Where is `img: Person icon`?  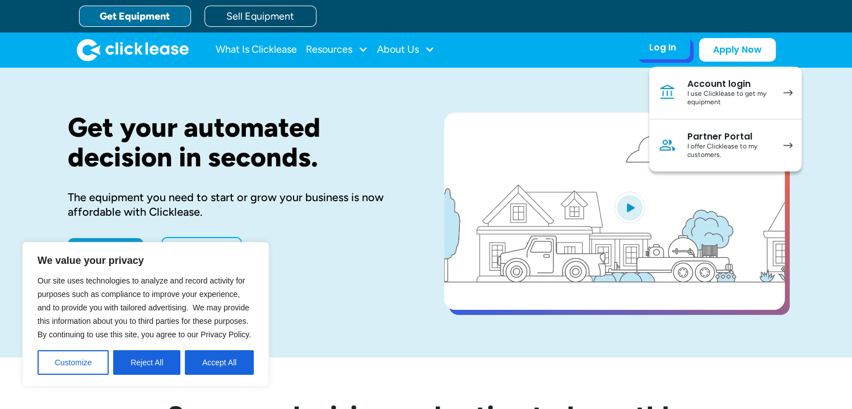
img: Person icon is located at coordinates (667, 145).